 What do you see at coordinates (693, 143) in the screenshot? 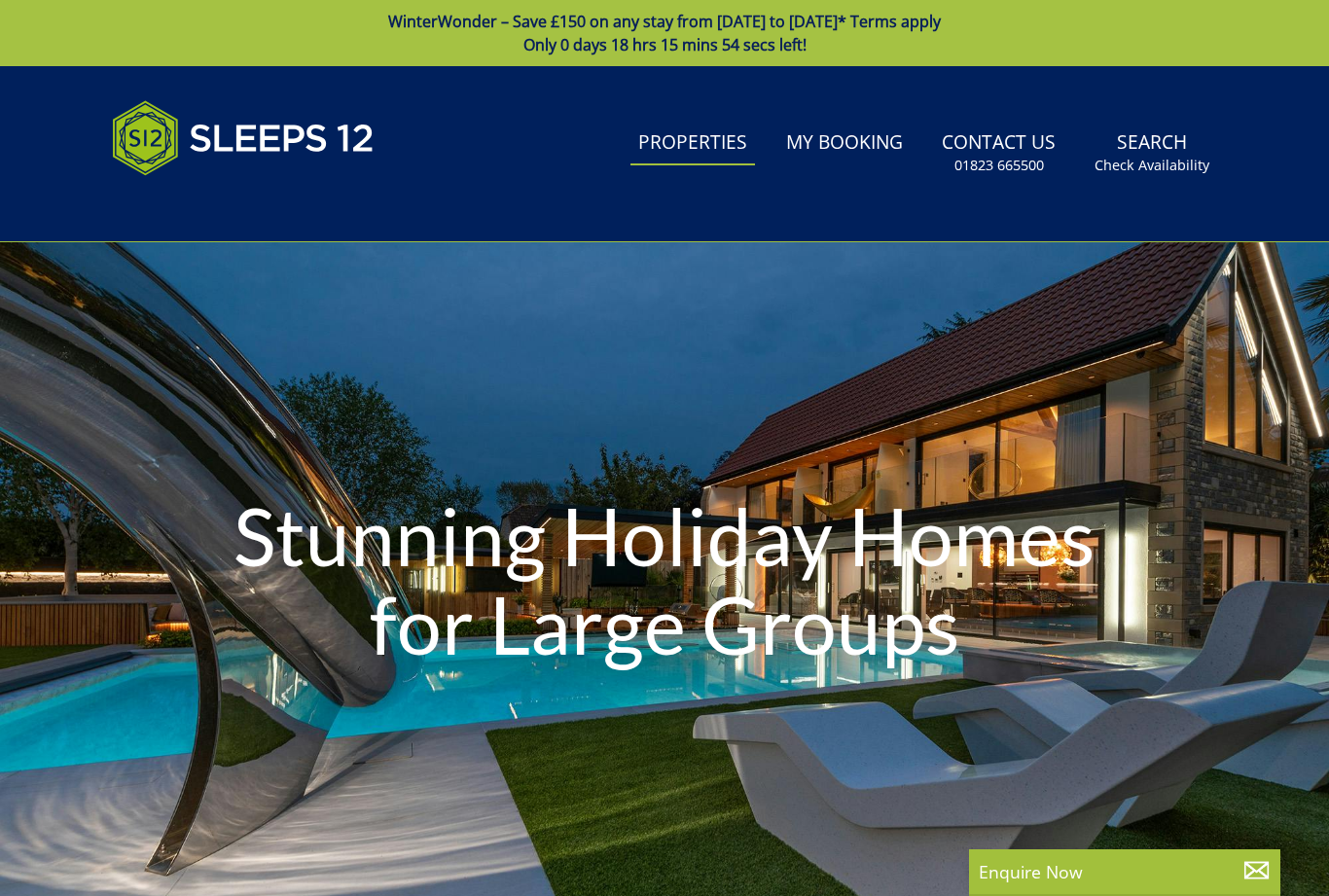
I see `a: Properties` at bounding box center [693, 143].